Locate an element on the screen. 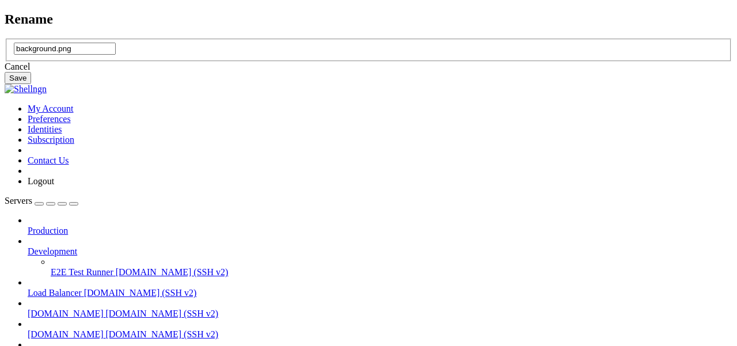 This screenshot has width=737, height=346. span: 7 дополнительных обновлений безопасности могут быть применены с помощью ESM Apps. is located at coordinates (191, 185).